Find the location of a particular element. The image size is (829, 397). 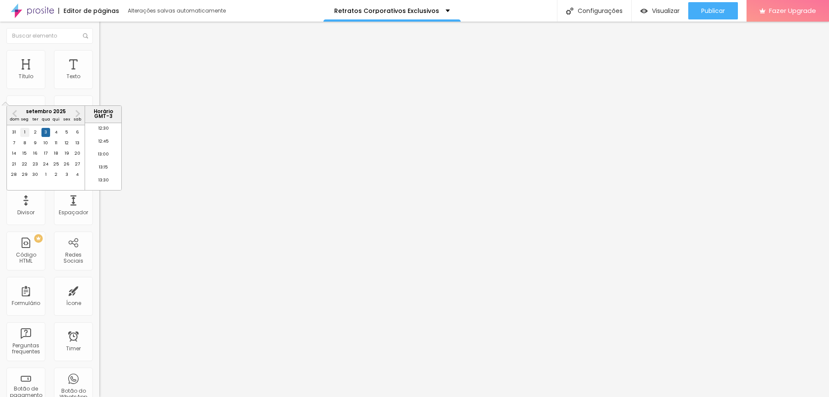

div: Choose terça-feira, 16 de setembro de 2025 is located at coordinates (35, 153).